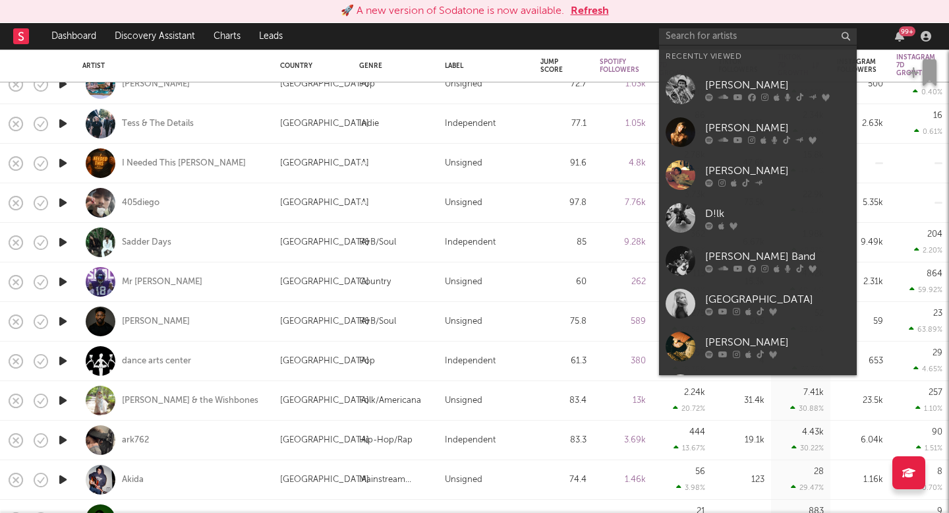 The image size is (949, 513). What do you see at coordinates (907, 31) in the screenshot?
I see `div: 99 +` at bounding box center [907, 31].